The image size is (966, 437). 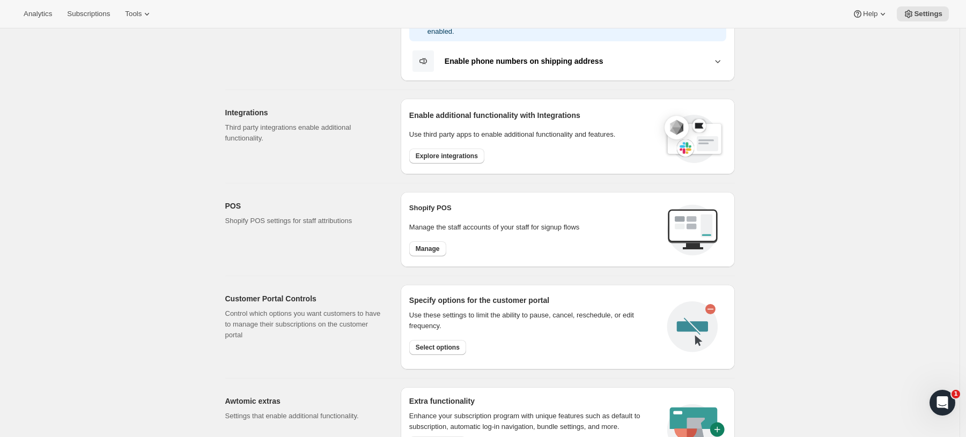 I want to click on button: Help, so click(x=870, y=14).